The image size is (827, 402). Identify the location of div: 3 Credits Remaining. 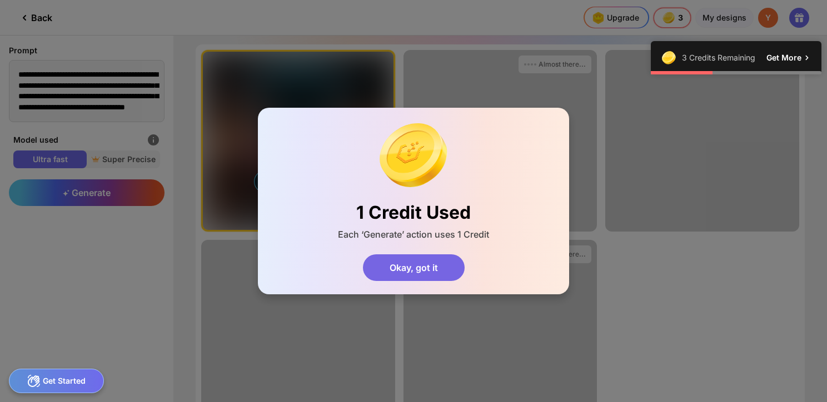
(719, 58).